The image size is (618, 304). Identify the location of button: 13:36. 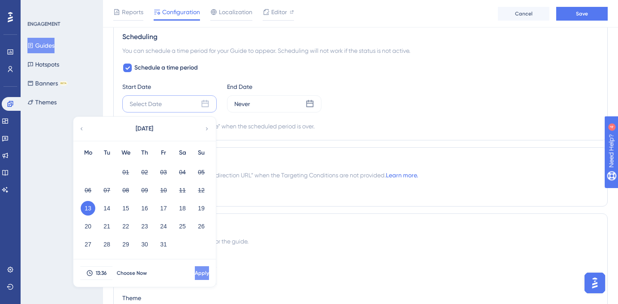
(96, 273).